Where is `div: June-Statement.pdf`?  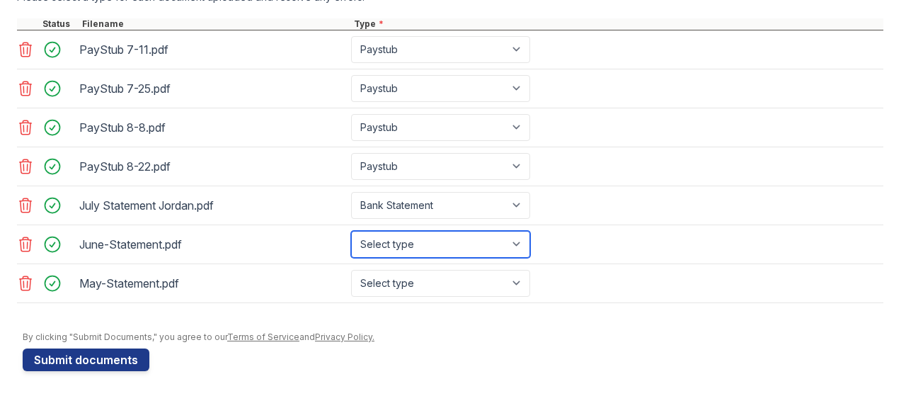
div: June-Statement.pdf is located at coordinates (212, 244).